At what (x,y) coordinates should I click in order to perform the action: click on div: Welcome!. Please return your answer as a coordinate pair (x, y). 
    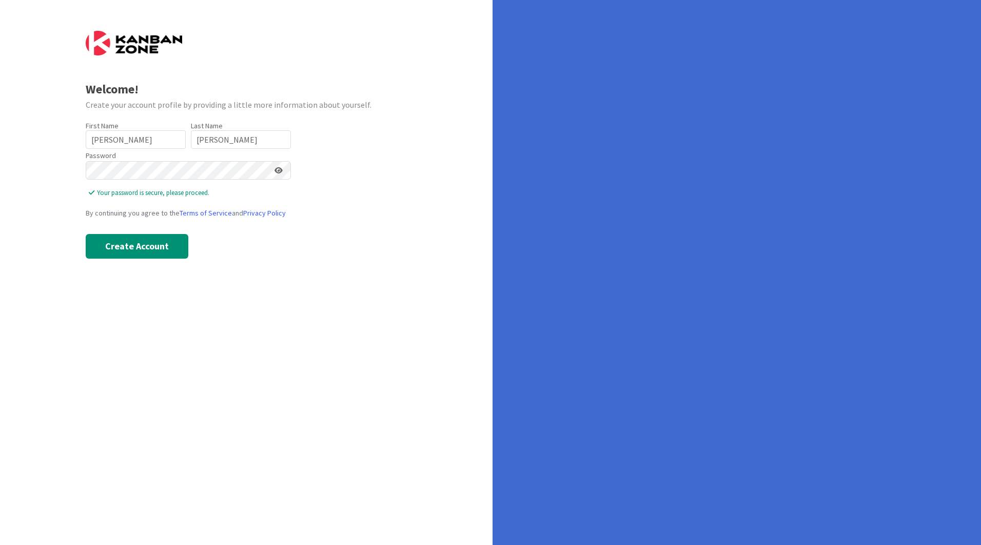
    Looking at the image, I should click on (246, 89).